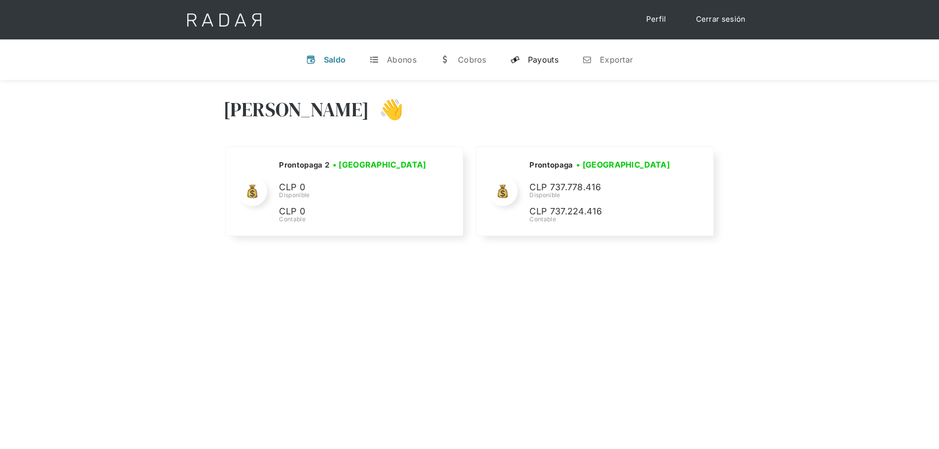 This screenshot has height=449, width=939. Describe the element at coordinates (374, 60) in the screenshot. I see `div: t` at that location.